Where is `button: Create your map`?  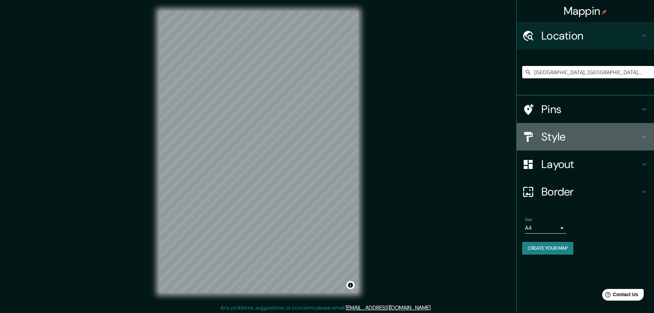 button: Create your map is located at coordinates (548, 248).